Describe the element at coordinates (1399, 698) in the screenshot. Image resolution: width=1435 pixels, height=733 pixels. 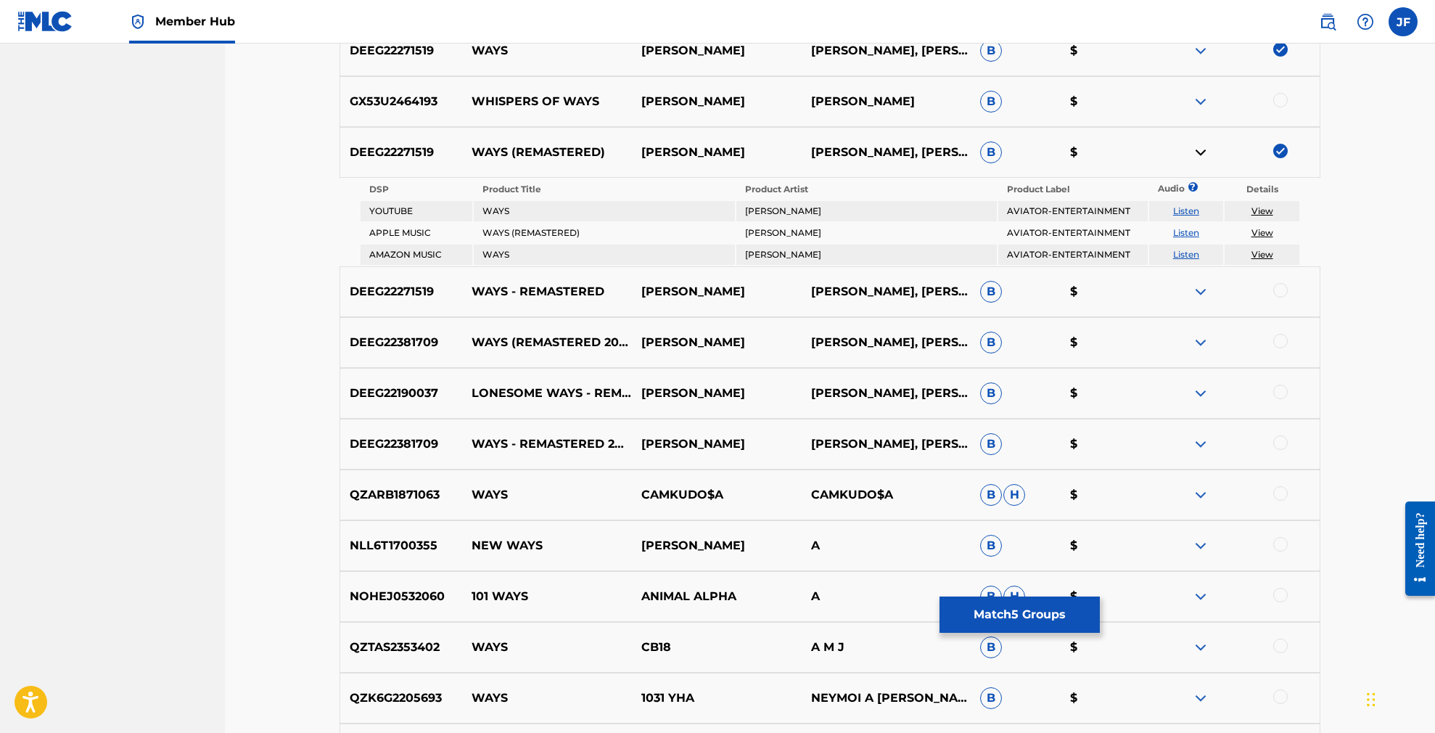
I see `div: Chat Widget` at that location.